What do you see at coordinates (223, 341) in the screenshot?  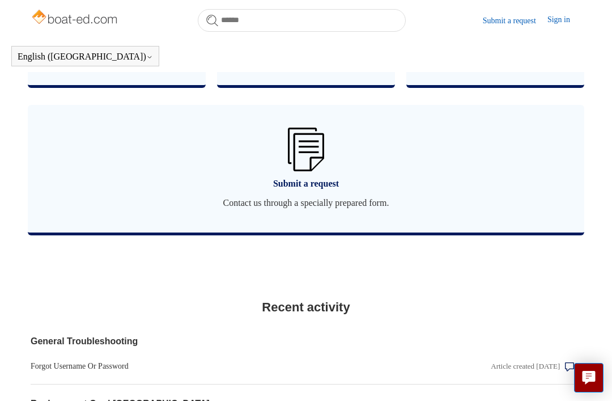 I see `a: General Troubleshooting` at bounding box center [223, 341].